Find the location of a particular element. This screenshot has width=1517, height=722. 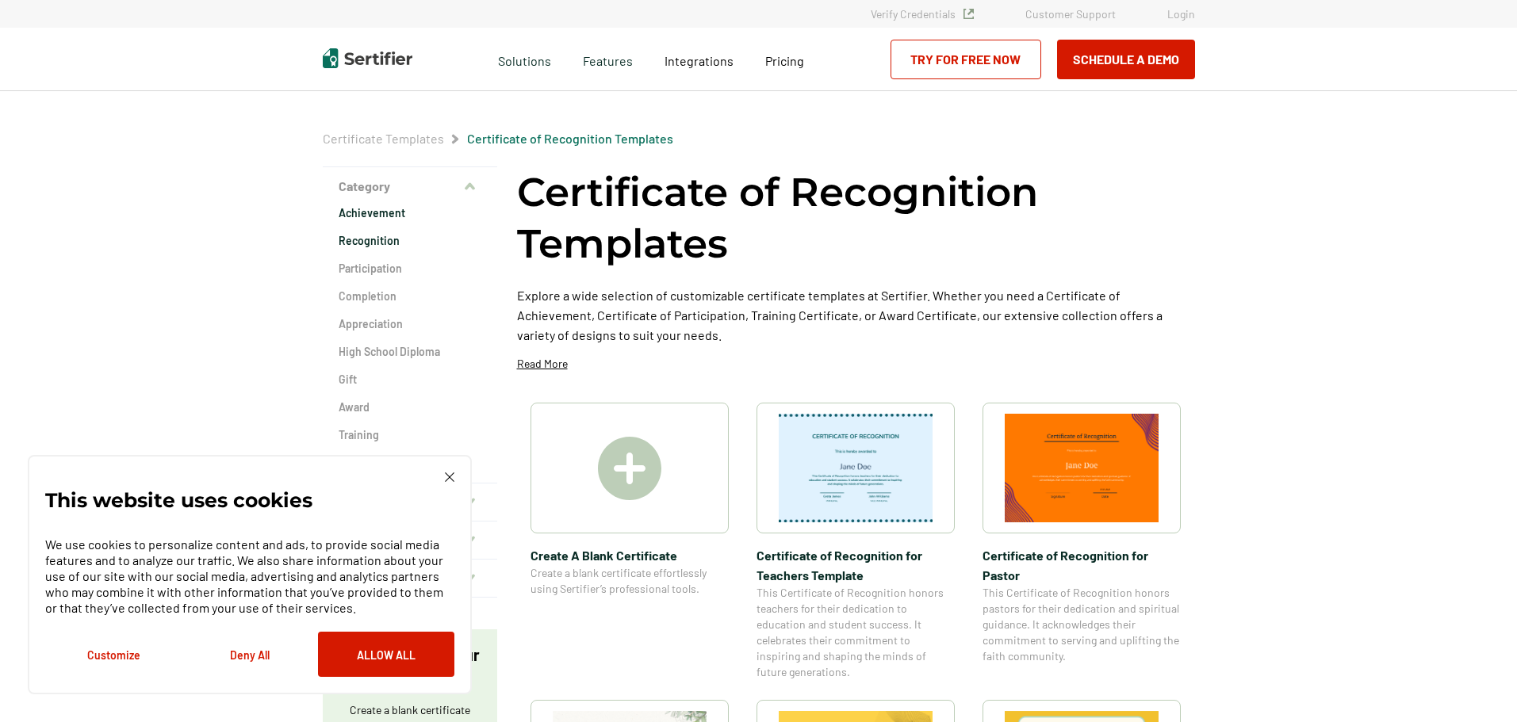

a: Try for Free Now is located at coordinates (966, 59).